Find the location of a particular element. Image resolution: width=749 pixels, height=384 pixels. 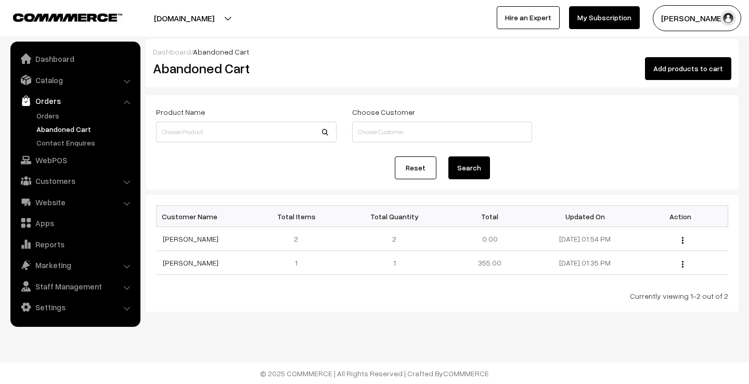

input: Choose Customer is located at coordinates (442, 132).